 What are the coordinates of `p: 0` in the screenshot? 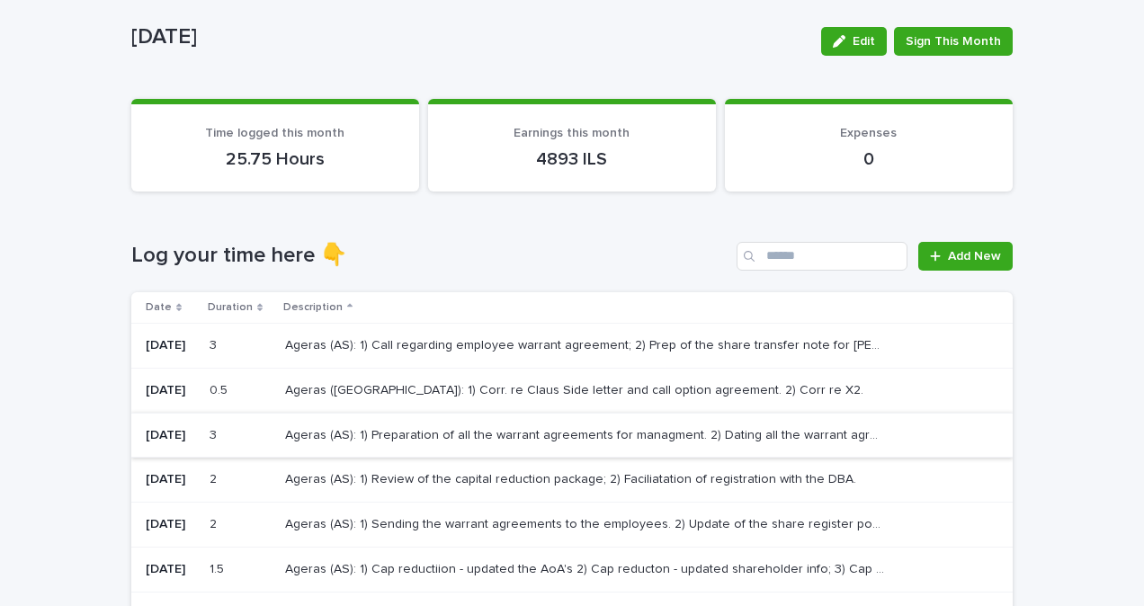 It's located at (869, 159).